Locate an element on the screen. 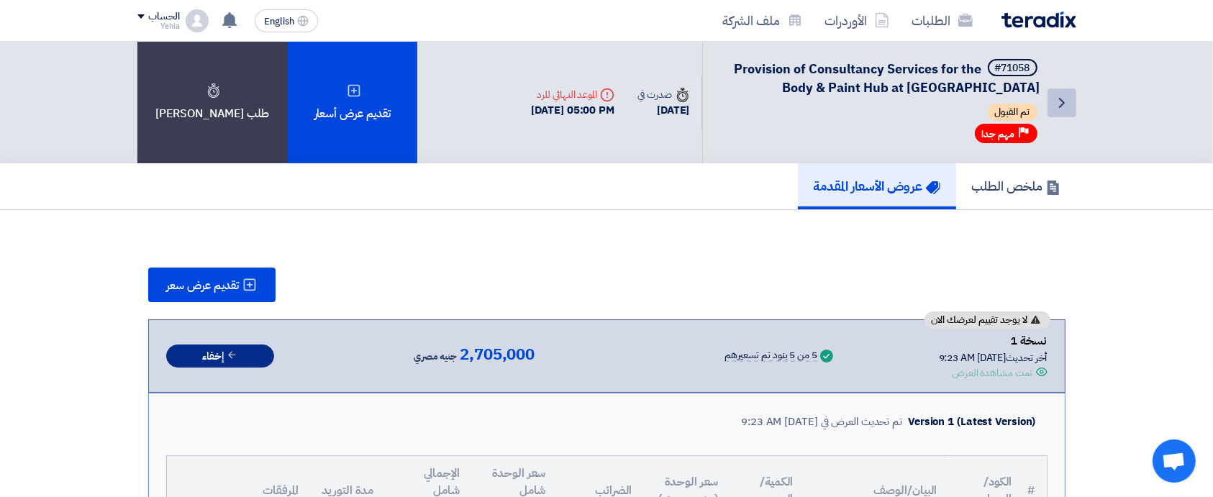 The width and height of the screenshot is (1213, 497). h5: Provision of Consultancy Services for the Body & Paint Hub at Abu Rawash is located at coordinates (880, 78).